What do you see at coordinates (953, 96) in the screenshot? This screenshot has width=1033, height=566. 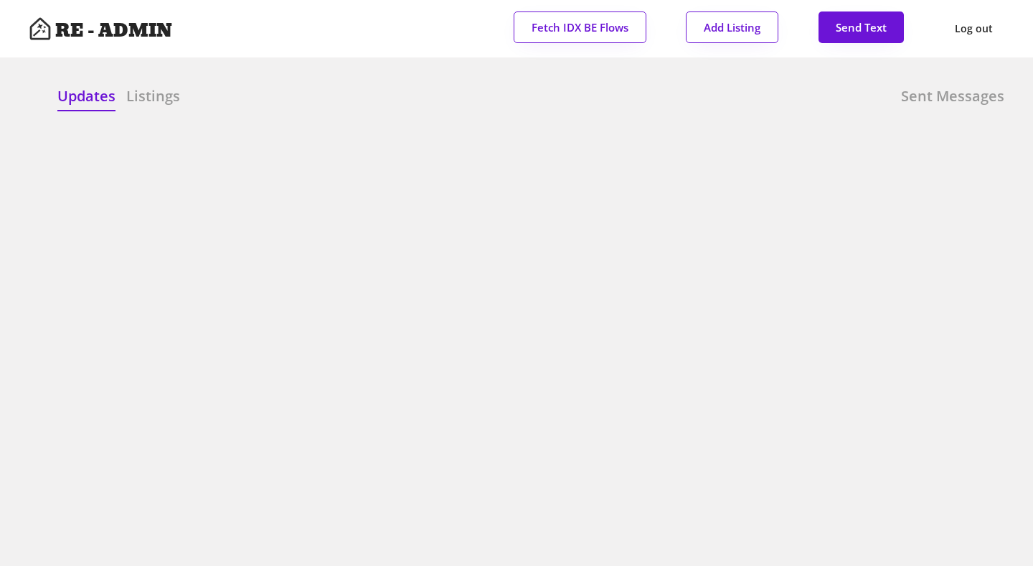 I see `h6: Sent Messages` at bounding box center [953, 96].